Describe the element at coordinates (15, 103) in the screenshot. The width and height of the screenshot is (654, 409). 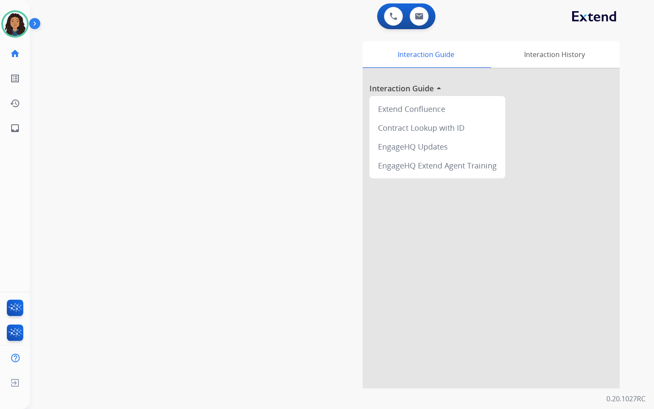
I see `mat-icon: history` at that location.